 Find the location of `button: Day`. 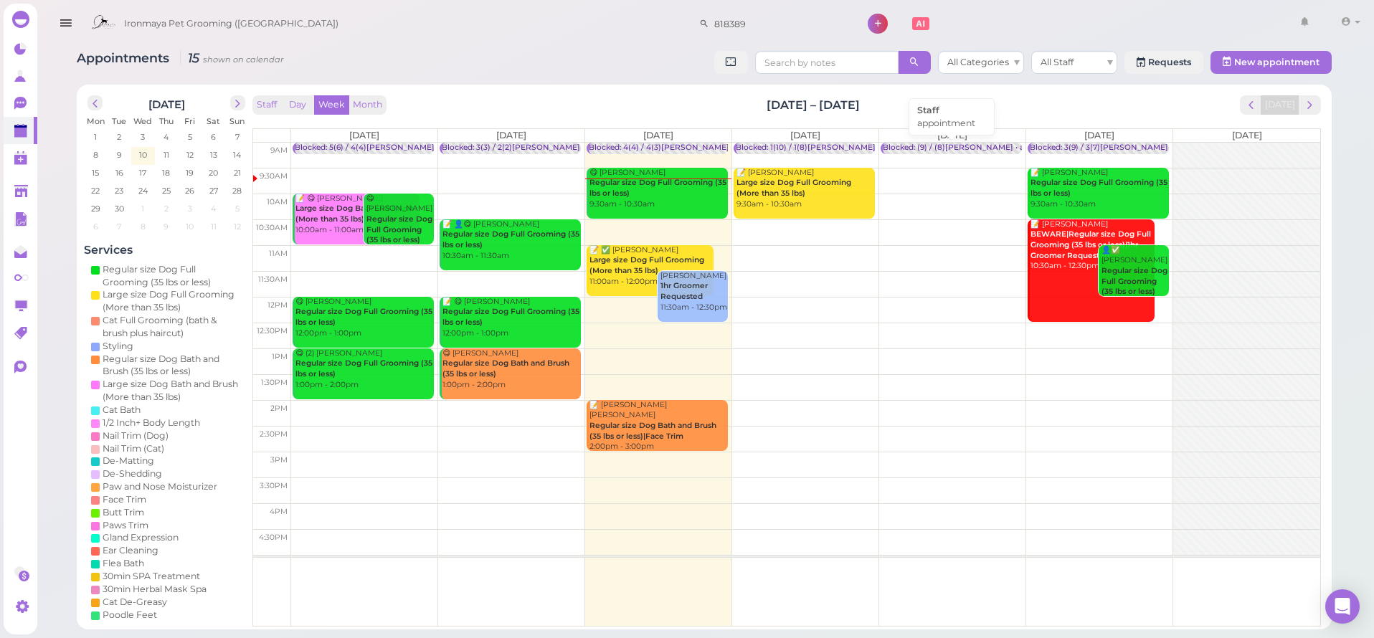

button: Day is located at coordinates (298, 105).